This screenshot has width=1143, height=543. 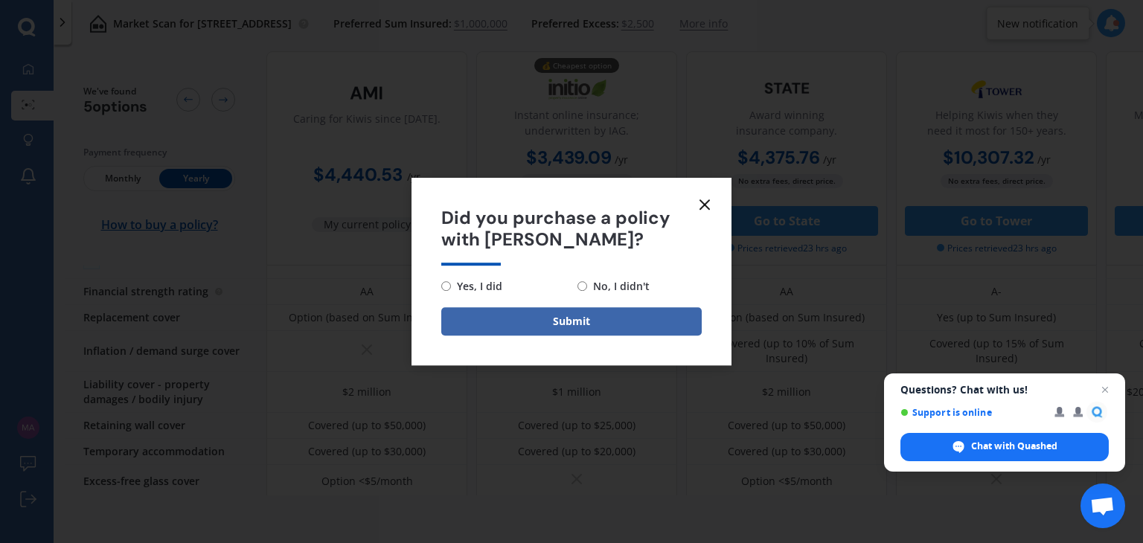 I want to click on span: Yes, I did, so click(x=476, y=287).